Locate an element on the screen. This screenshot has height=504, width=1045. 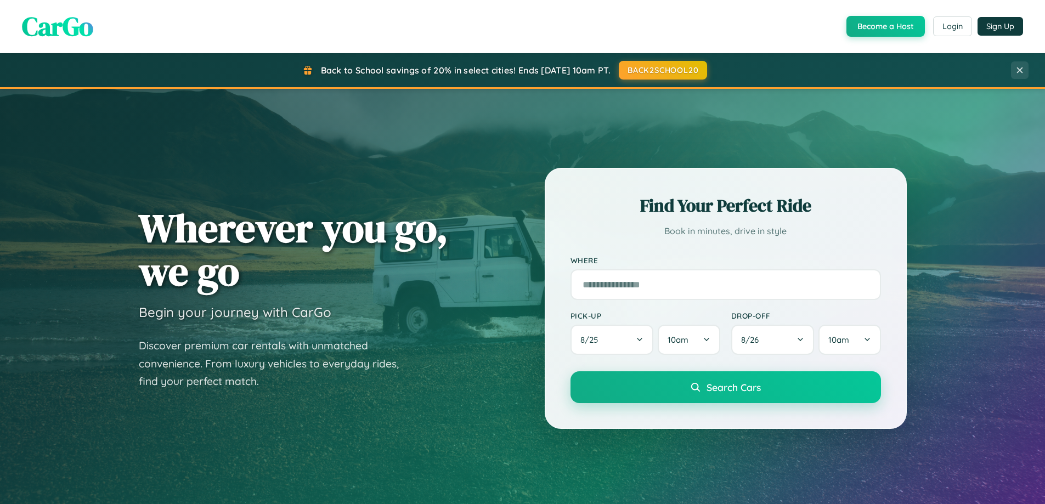
p: Discover premium car rentals with unmatched convenience. From luxury vehicles to everyday rides, ... is located at coordinates (276, 364).